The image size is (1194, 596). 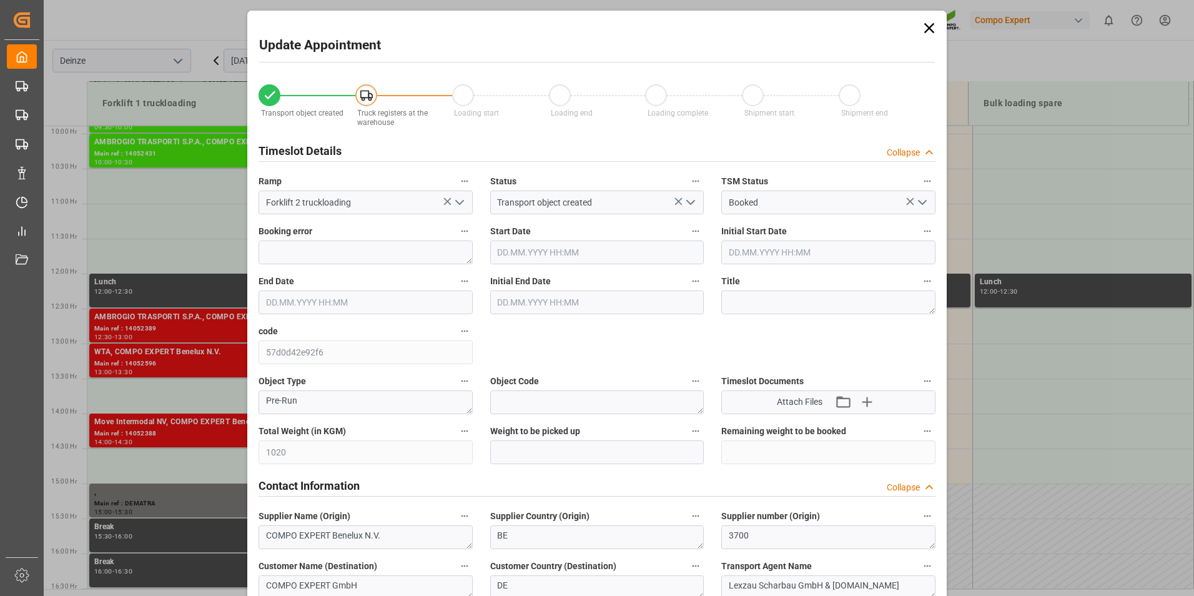 I want to click on button: Ramp, so click(x=465, y=181).